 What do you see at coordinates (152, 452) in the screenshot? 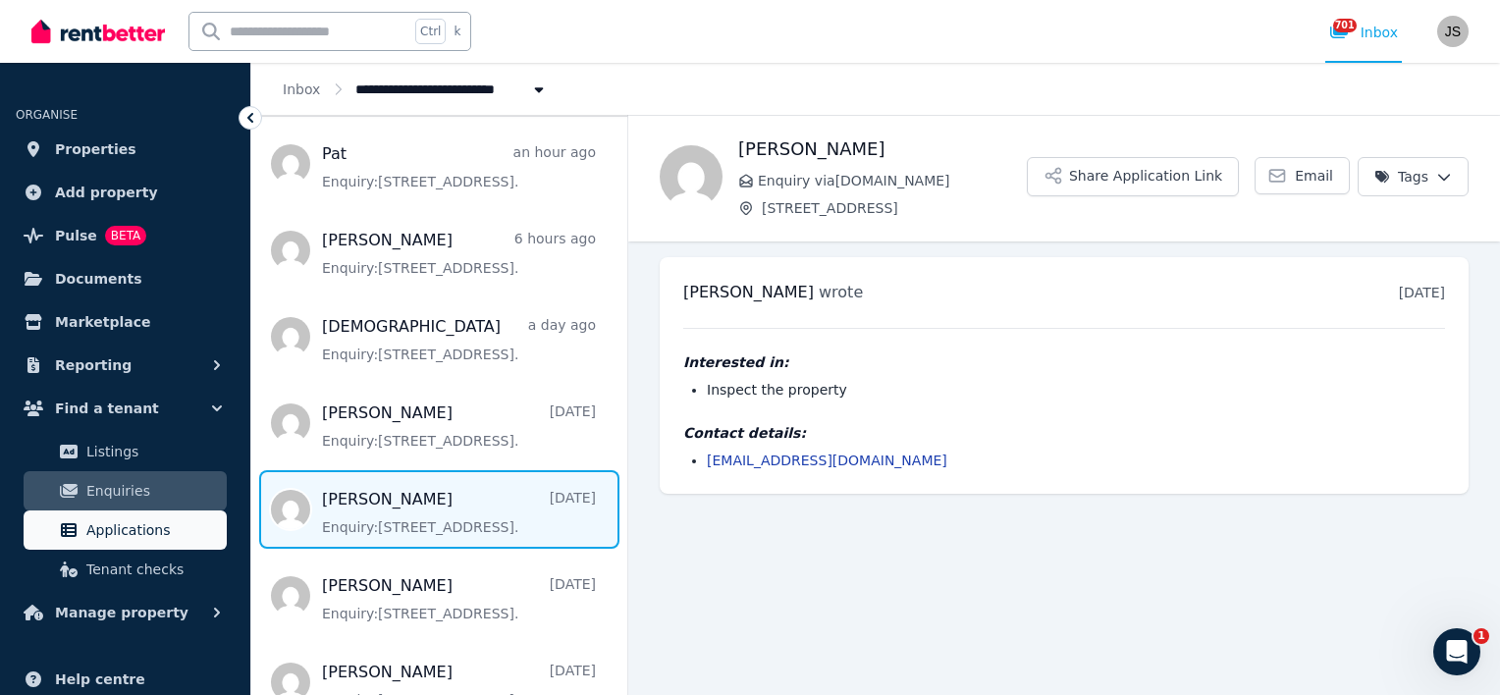
I see `span: Listings` at bounding box center [152, 452].